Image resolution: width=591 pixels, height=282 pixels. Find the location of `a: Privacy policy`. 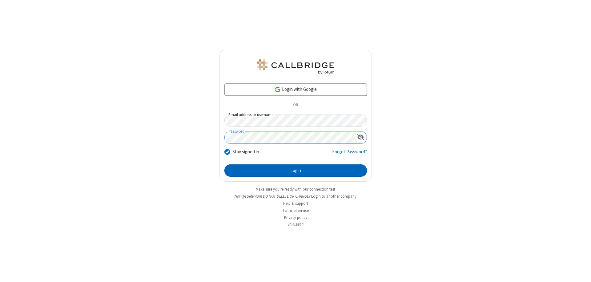

a: Privacy policy is located at coordinates (295, 217).